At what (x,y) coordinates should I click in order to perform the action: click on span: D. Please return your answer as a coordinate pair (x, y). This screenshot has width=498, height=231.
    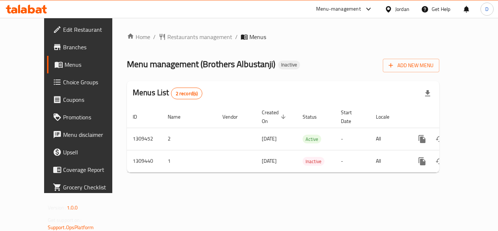
    Looking at the image, I should click on (487, 9).